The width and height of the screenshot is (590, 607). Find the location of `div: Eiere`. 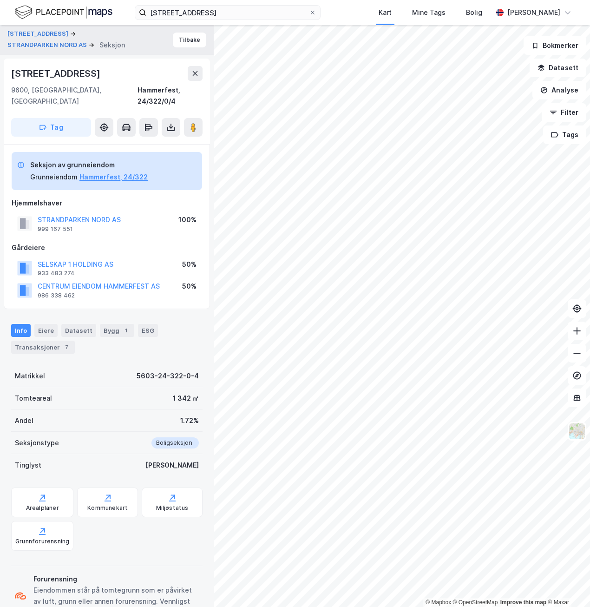

div: Eiere is located at coordinates (46, 330).